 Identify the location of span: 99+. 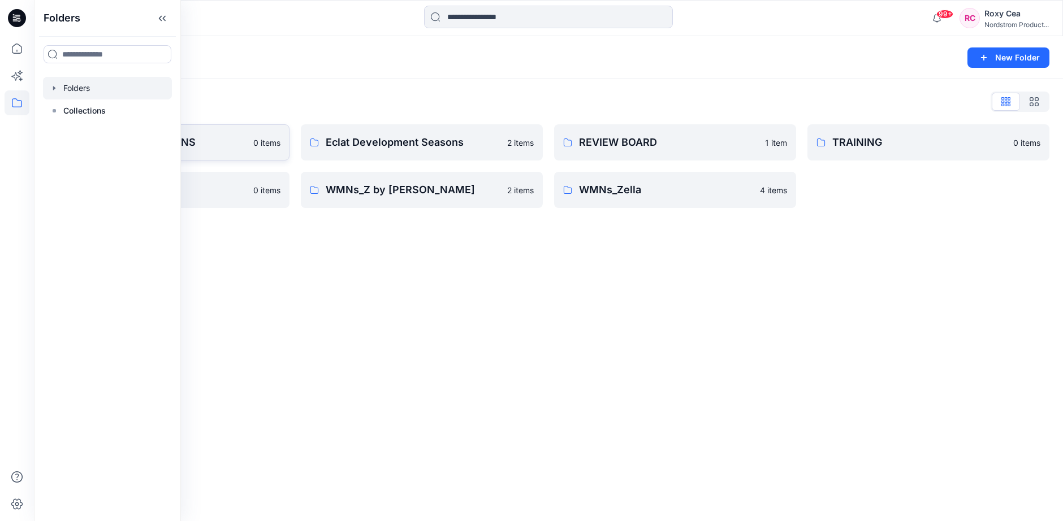
(945, 14).